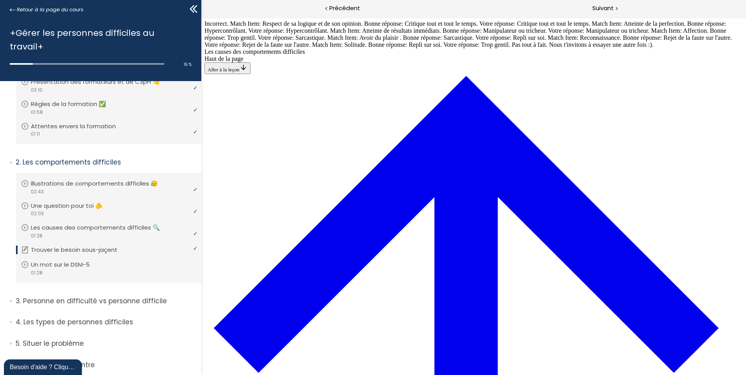 Image resolution: width=746 pixels, height=375 pixels. I want to click on p: Trouver le besoin sous-jaçent, so click(80, 250).